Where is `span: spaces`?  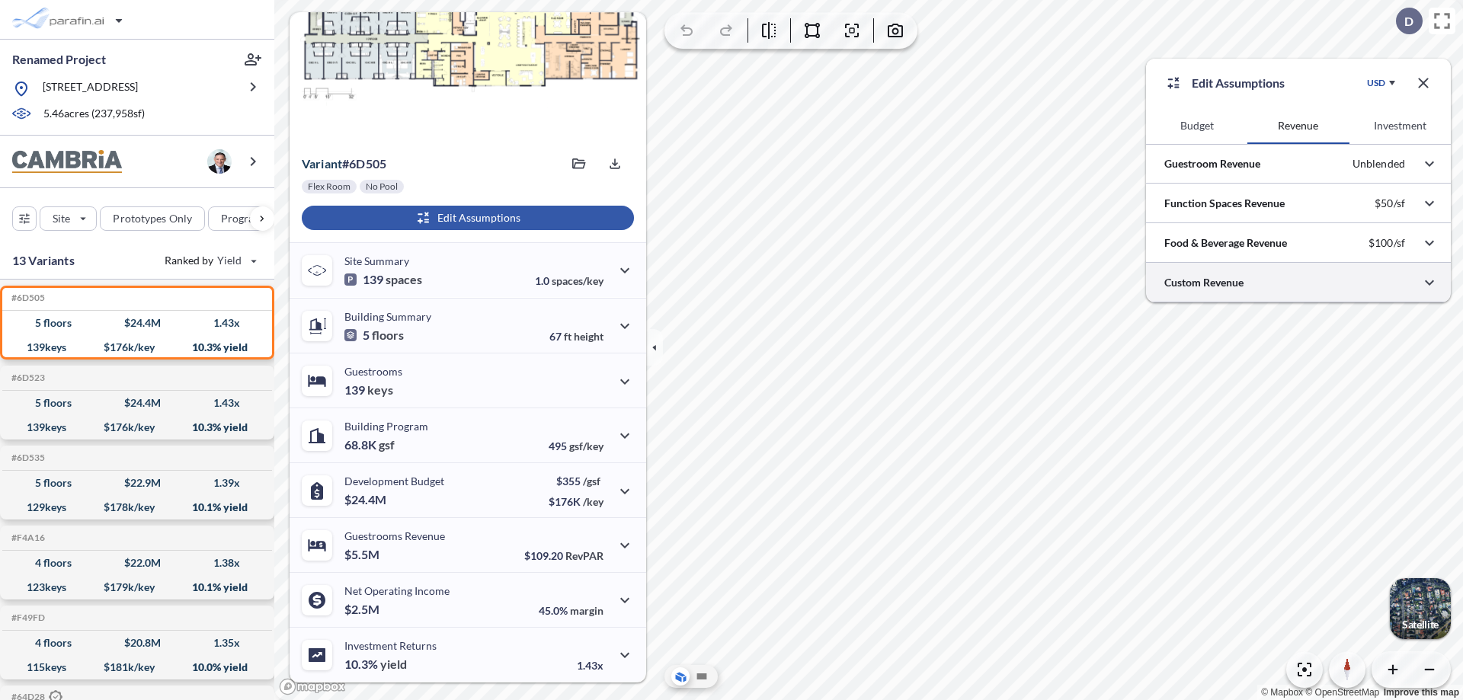 span: spaces is located at coordinates (404, 280).